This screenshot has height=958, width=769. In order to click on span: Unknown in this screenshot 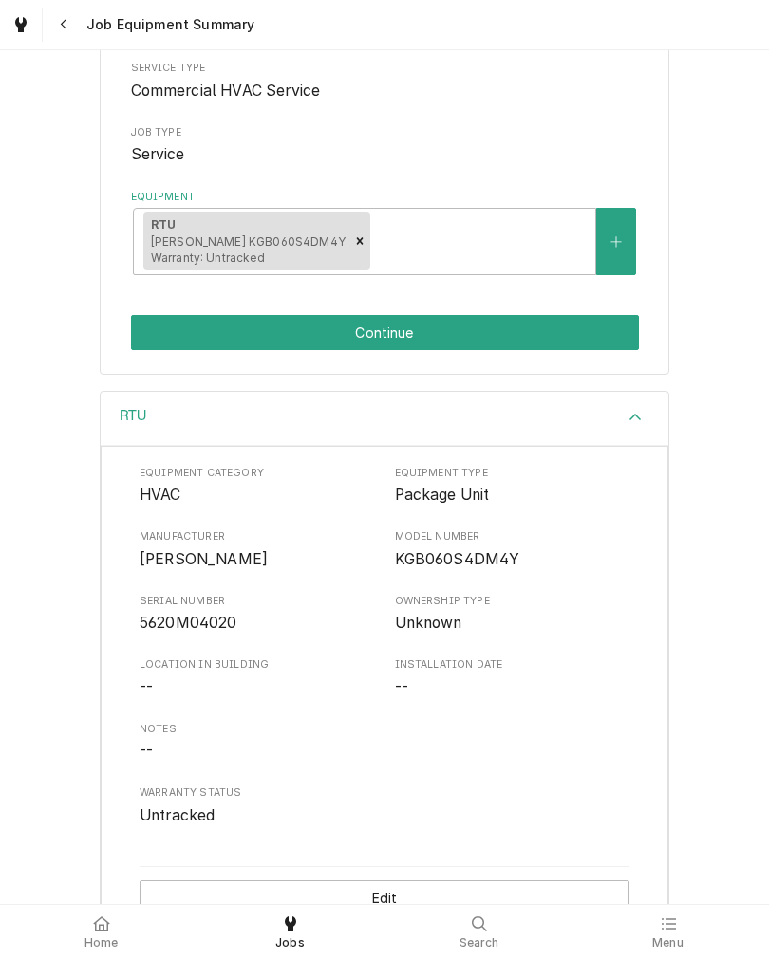, I will do `click(428, 622)`.